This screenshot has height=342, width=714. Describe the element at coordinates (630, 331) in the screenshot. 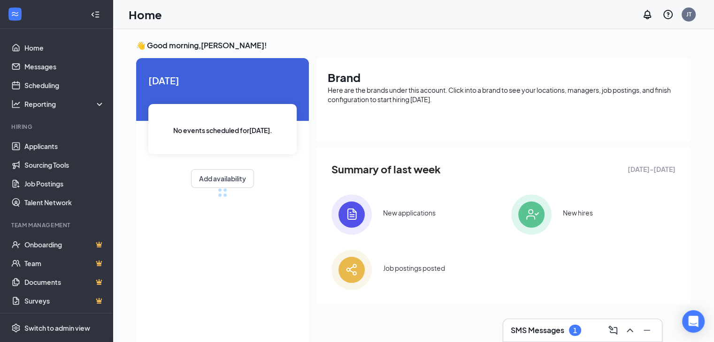

I see `svg: ChevronUp` at that location.